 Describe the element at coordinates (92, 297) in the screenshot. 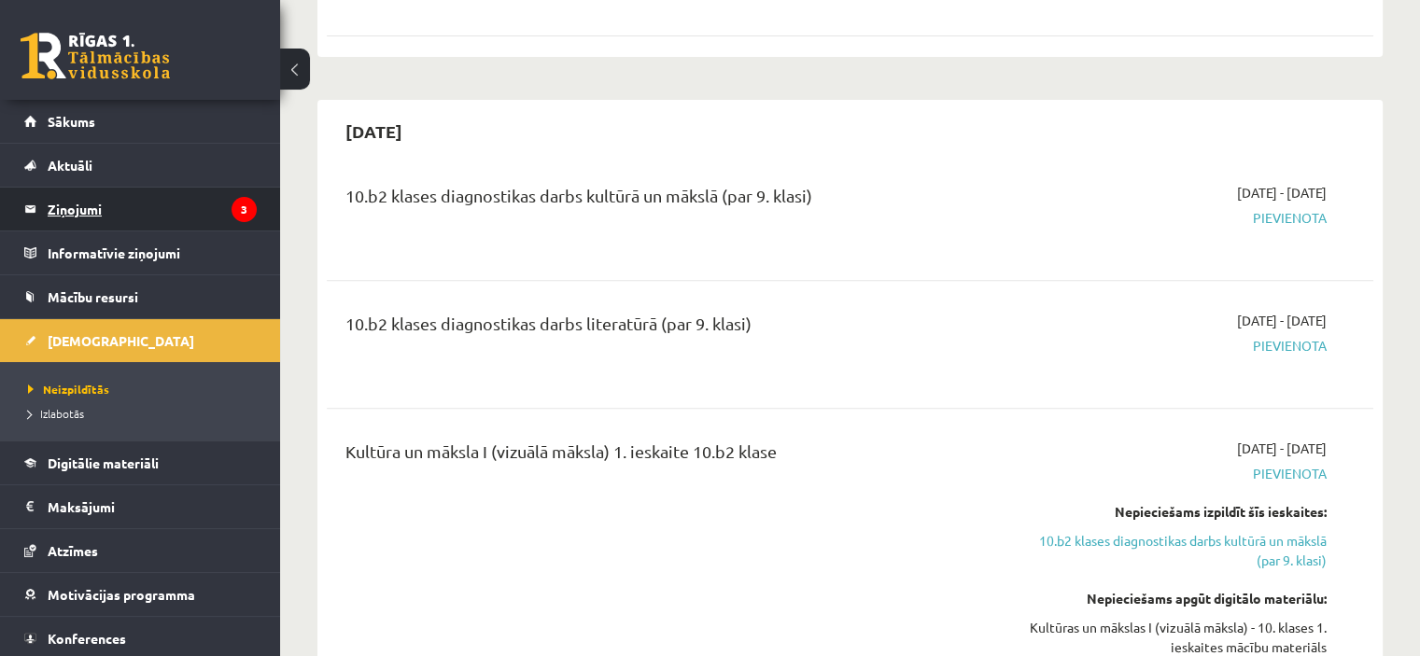

I see `span: Mācību resursi` at that location.